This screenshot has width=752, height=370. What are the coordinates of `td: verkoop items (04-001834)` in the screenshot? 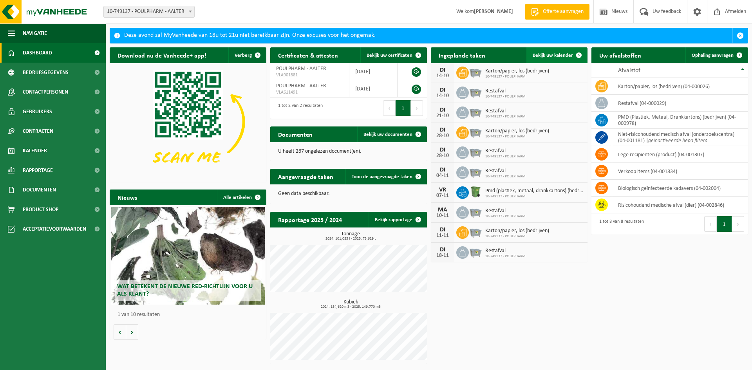 It's located at (680, 171).